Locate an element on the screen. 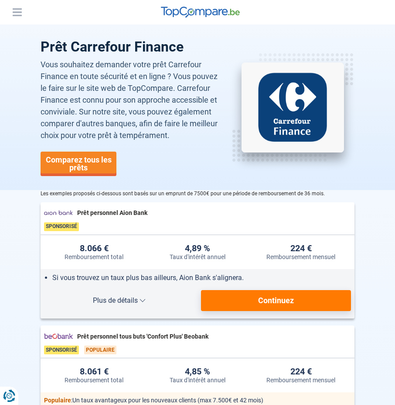  button: Plus de détails is located at coordinates (119, 300).